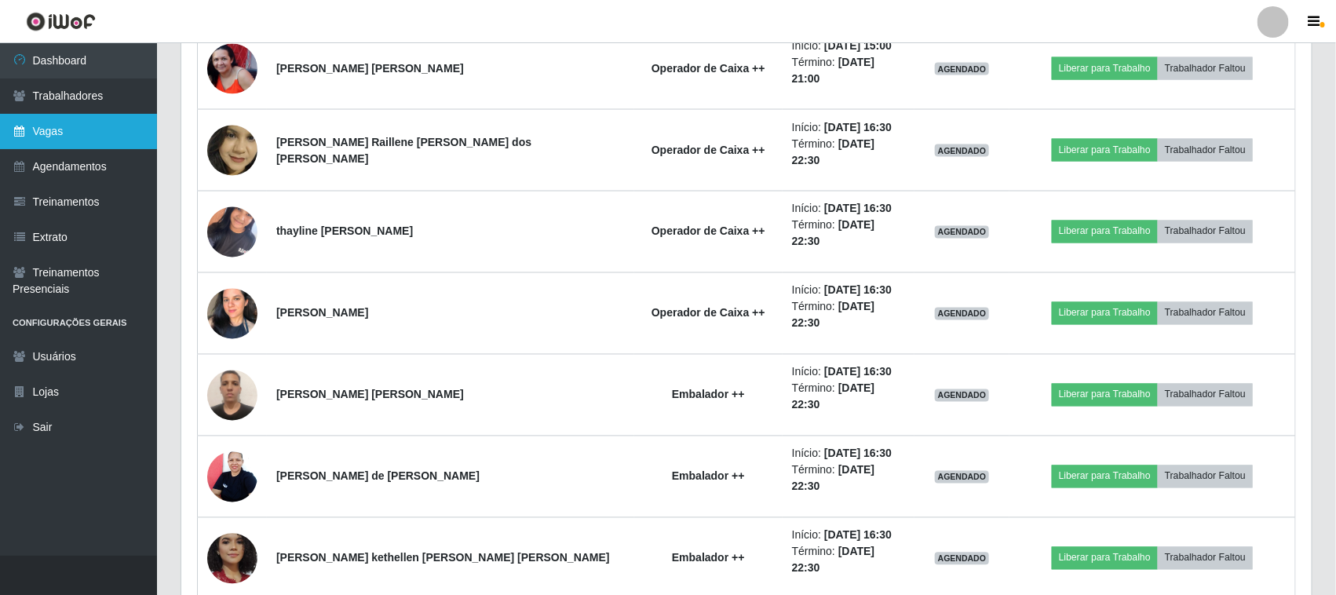  Describe the element at coordinates (232, 232) in the screenshot. I see `img: 1742385063633.jpeg` at that location.